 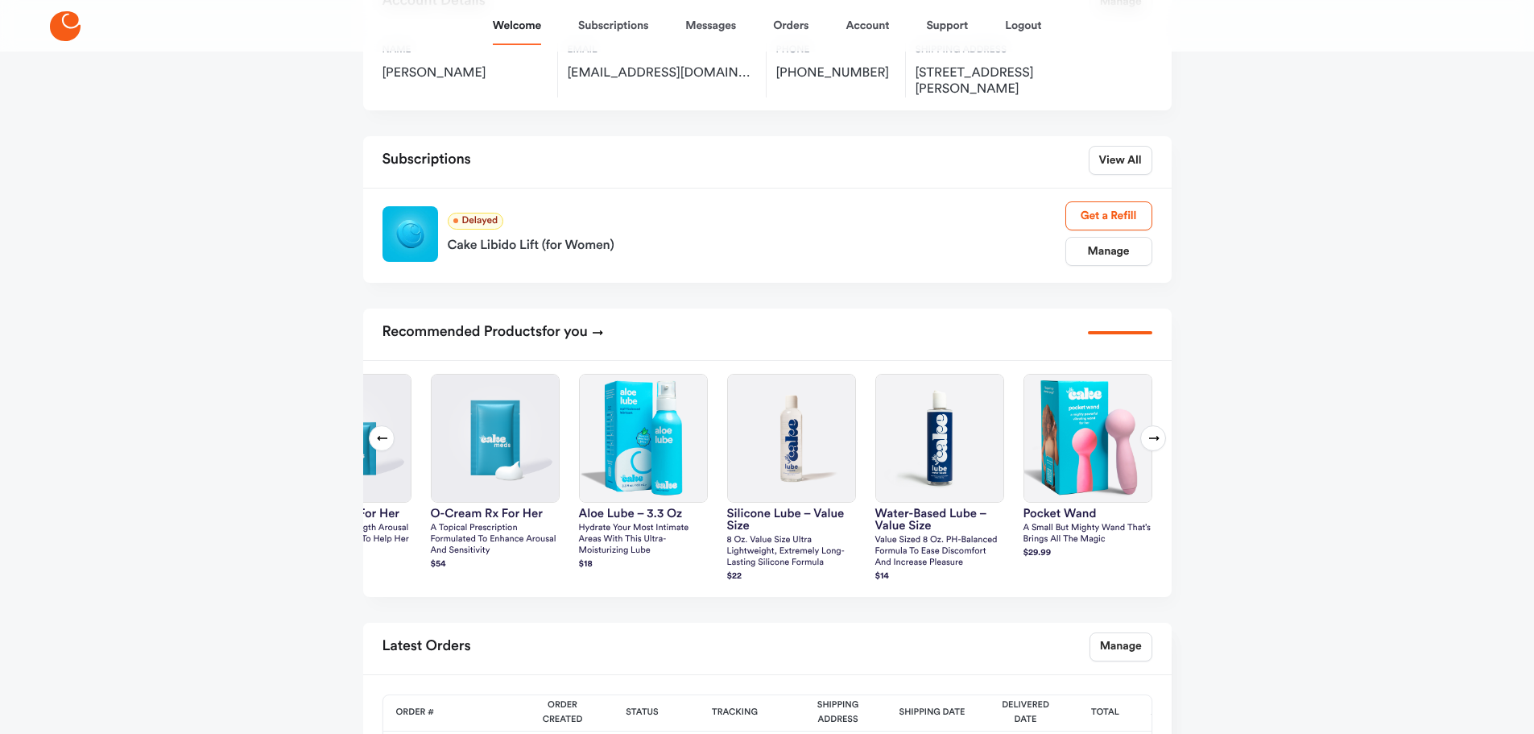 I want to click on th: Total, so click(x=1106, y=713).